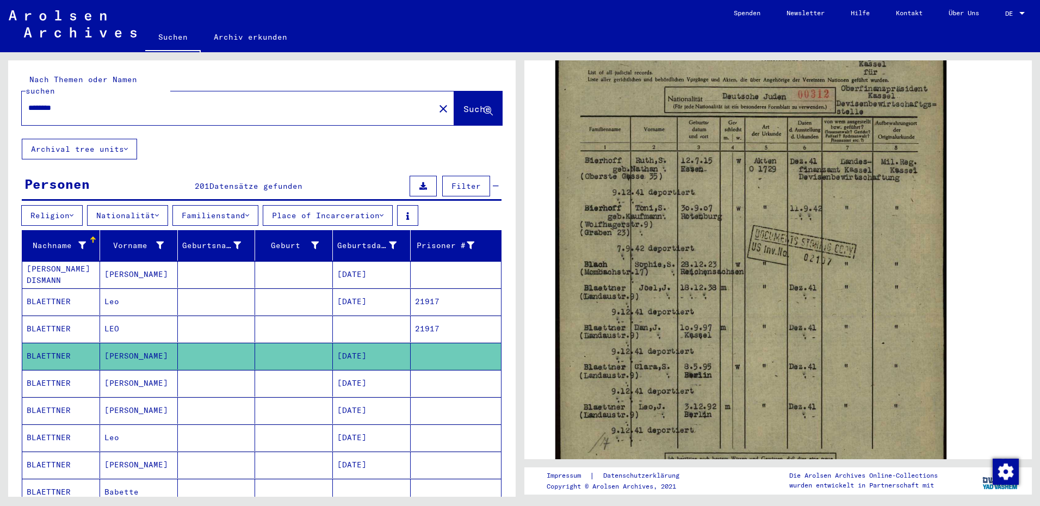 The width and height of the screenshot is (1040, 506). I want to click on div: Change consent, so click(1006, 471).